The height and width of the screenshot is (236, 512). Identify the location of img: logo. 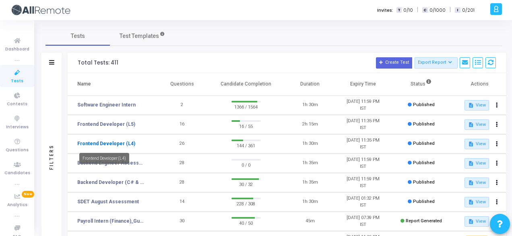
(40, 10).